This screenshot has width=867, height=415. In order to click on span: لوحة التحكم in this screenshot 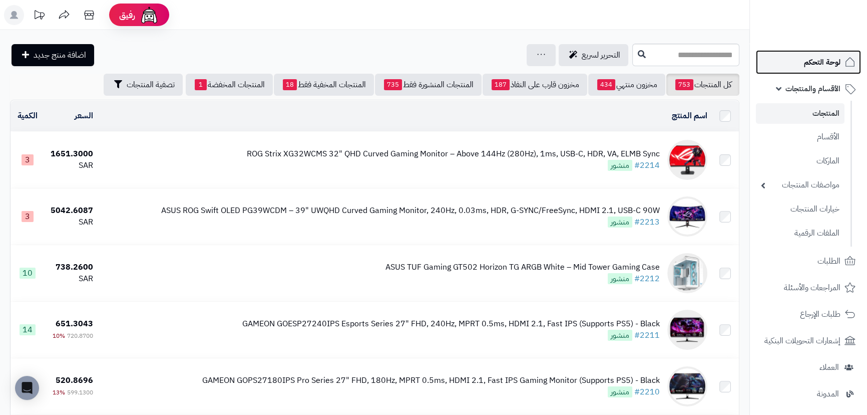, I will do `click(822, 62)`.